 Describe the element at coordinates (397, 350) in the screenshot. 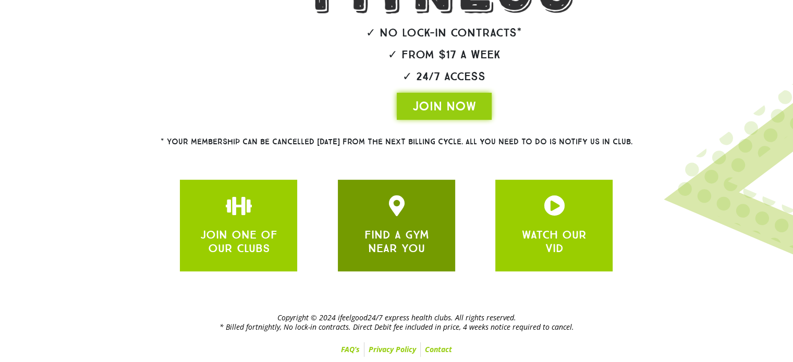

I see `nav: Menu` at that location.